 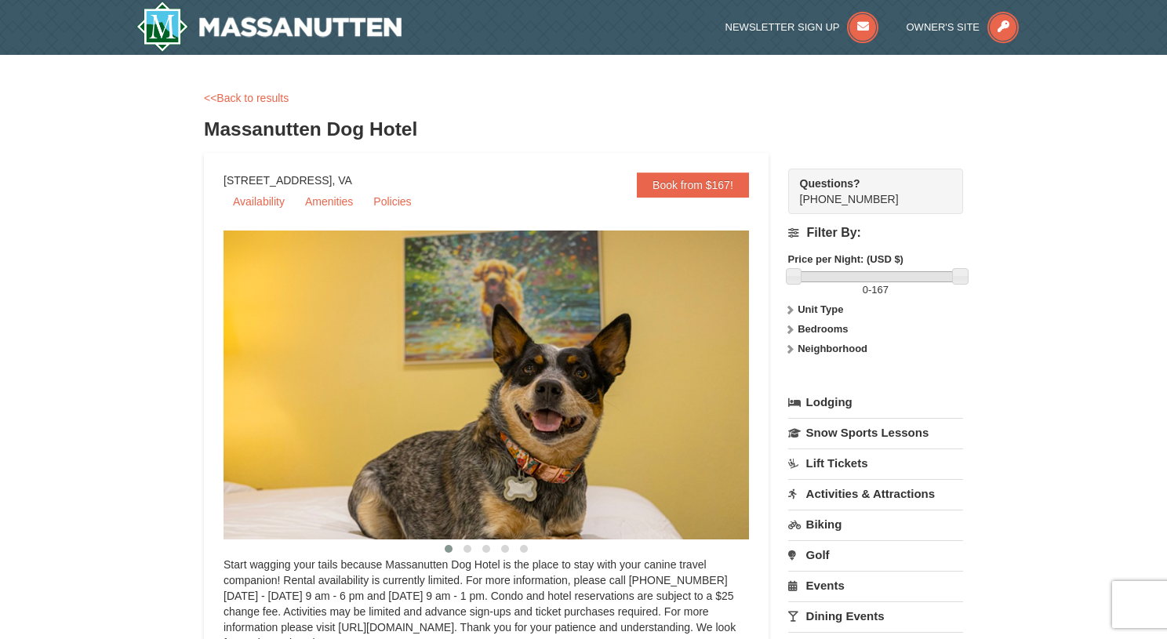 What do you see at coordinates (875, 493) in the screenshot?
I see `a: Activities & Attractions` at bounding box center [875, 493].